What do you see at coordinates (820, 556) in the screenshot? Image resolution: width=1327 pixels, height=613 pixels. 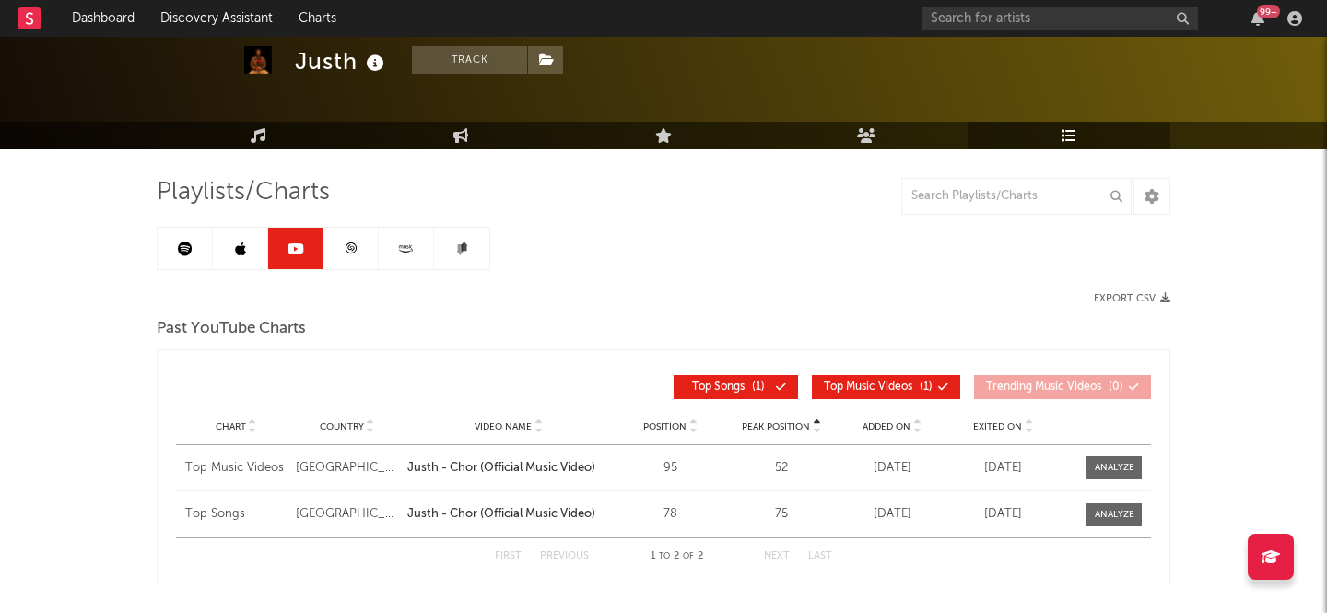 I see `button: Last` at bounding box center [820, 556].